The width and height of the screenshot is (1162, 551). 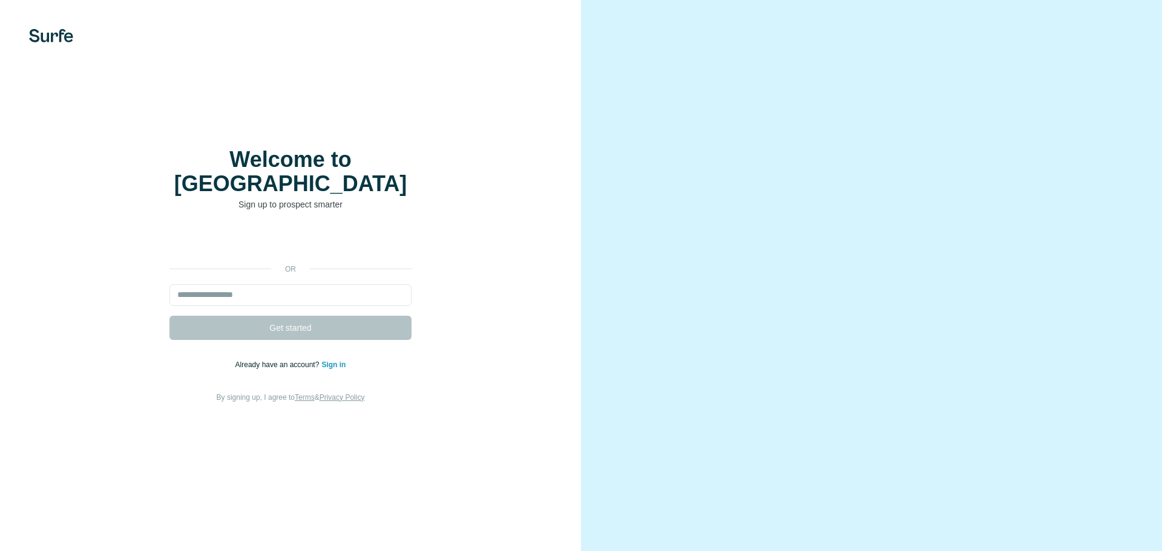 I want to click on img: Surfe's logo, so click(x=51, y=36).